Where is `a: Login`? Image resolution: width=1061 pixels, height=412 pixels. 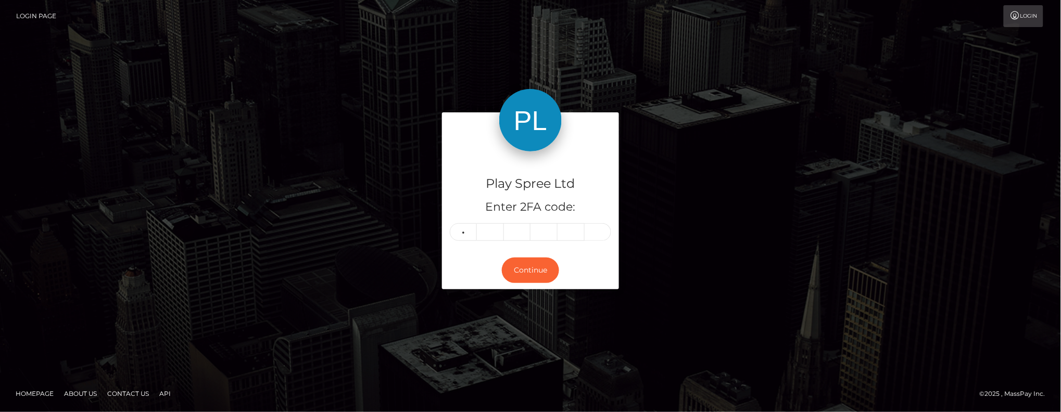 a: Login is located at coordinates (1024, 16).